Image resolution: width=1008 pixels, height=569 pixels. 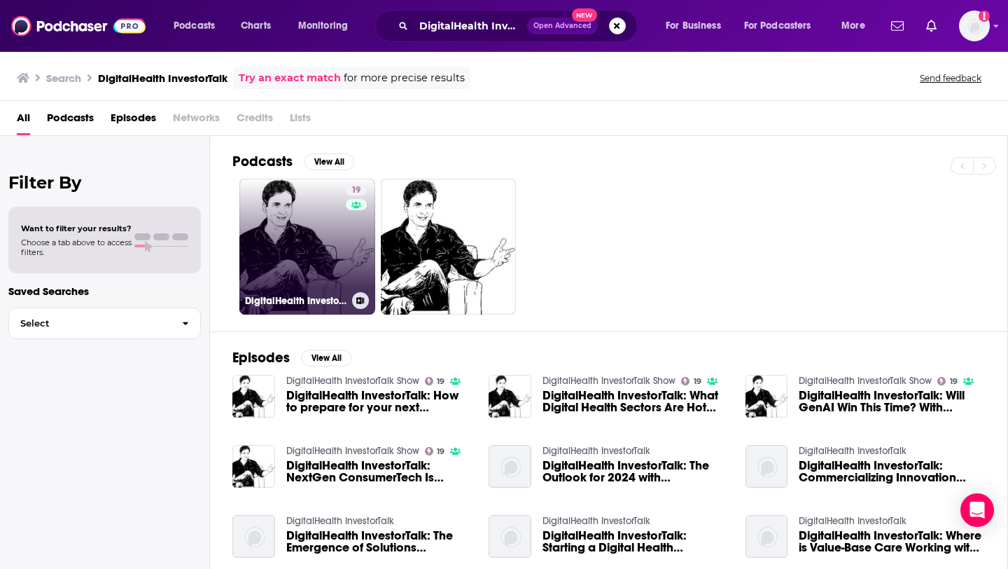 I want to click on img: DigitalHealth InvestorTalk: The Outlook for 2024 with Steven Wardell, so click(x=510, y=466).